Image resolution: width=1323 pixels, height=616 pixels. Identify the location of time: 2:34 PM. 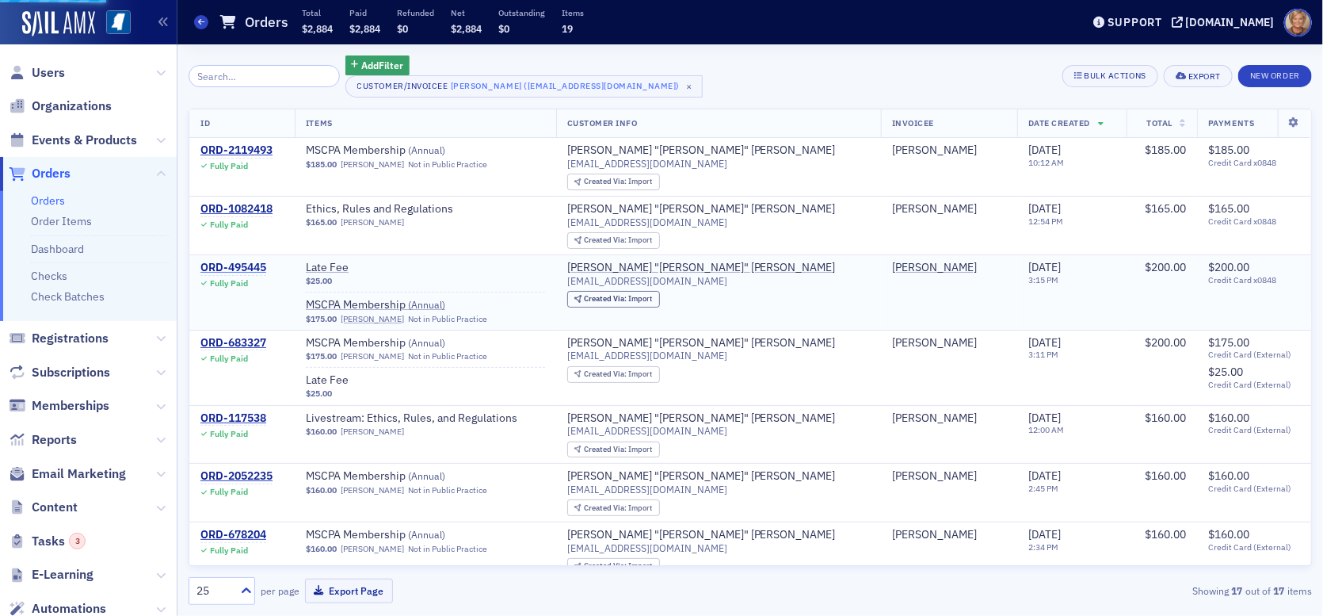
(1043, 547).